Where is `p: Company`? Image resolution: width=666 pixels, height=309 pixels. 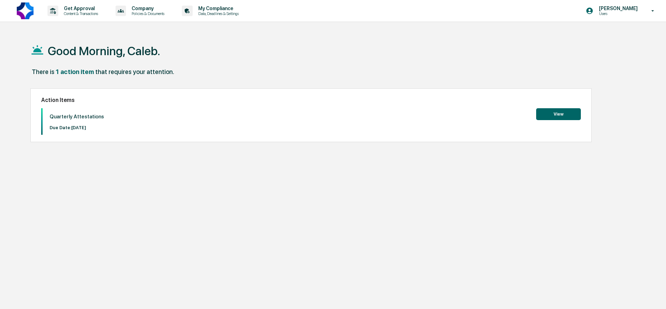 p: Company is located at coordinates (147, 8).